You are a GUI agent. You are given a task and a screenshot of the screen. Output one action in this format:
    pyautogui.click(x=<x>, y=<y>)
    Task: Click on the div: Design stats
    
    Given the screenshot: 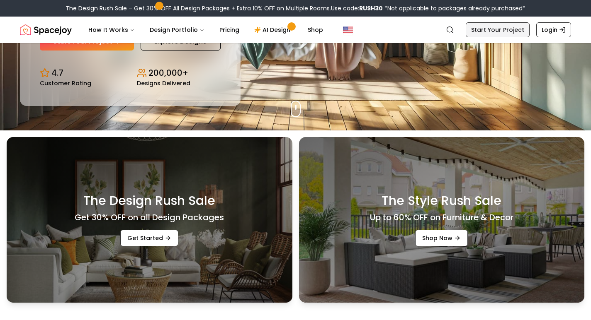 What is the action you would take?
    pyautogui.click(x=130, y=73)
    